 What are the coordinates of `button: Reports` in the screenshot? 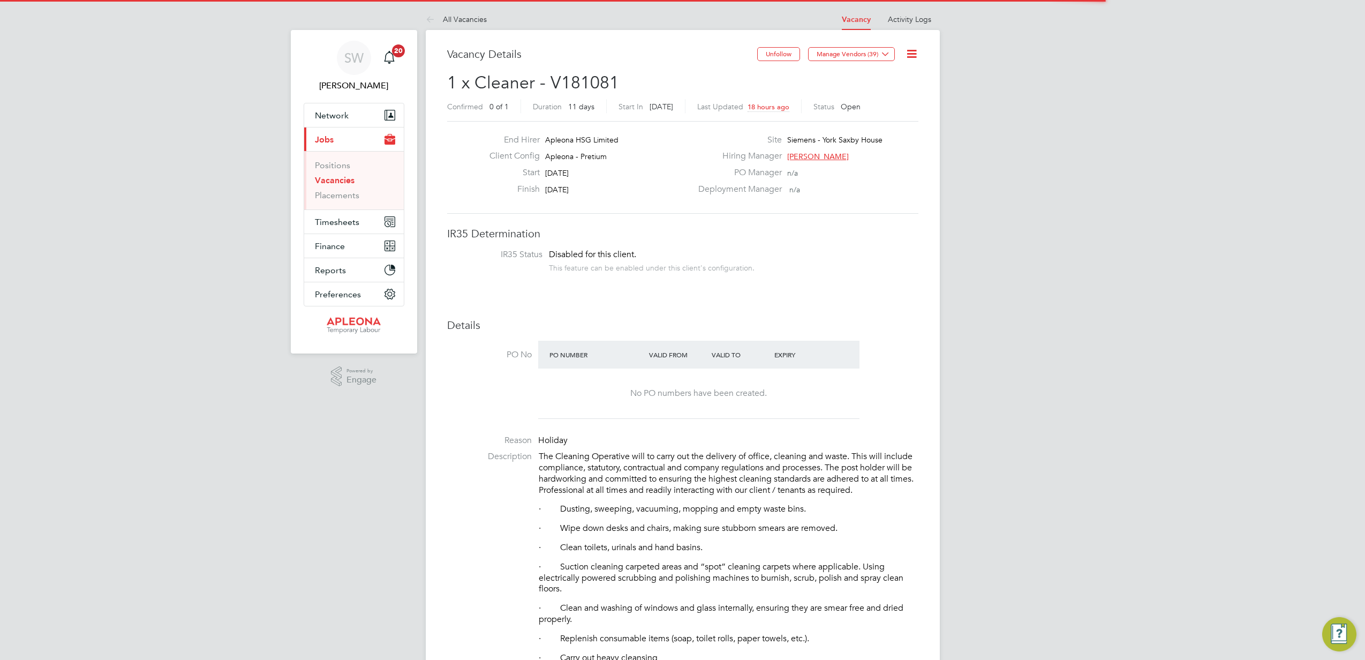 It's located at (354, 270).